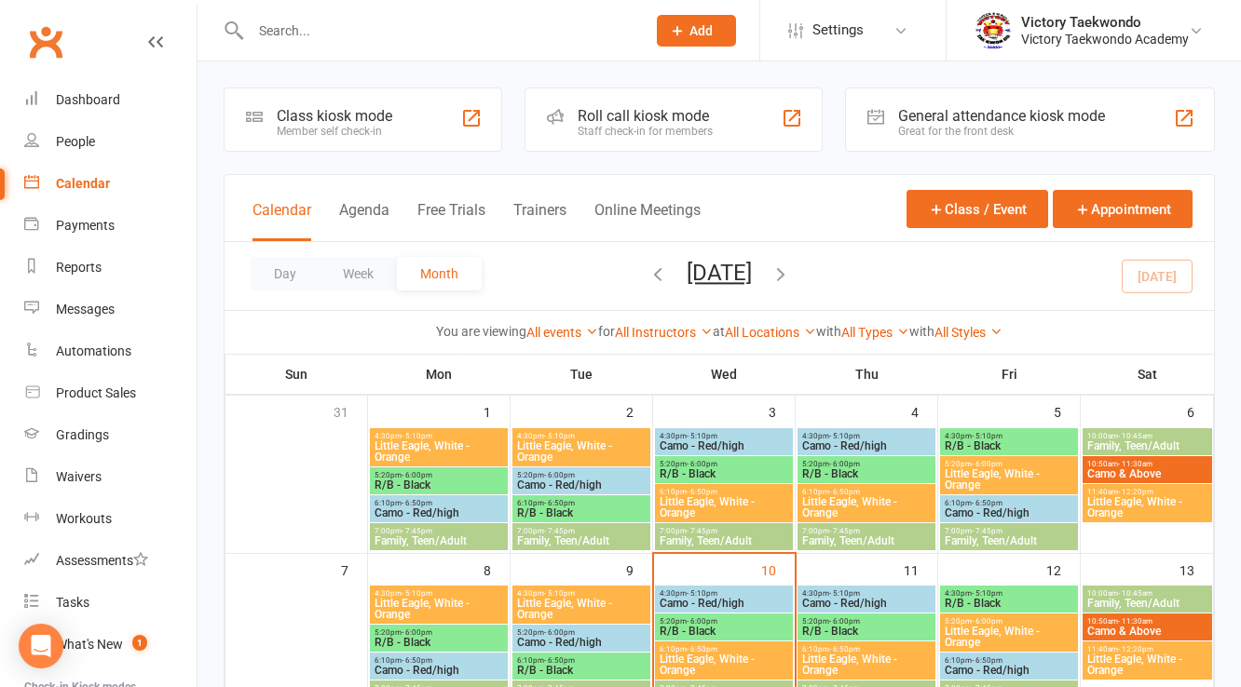 The height and width of the screenshot is (687, 1241). What do you see at coordinates (481, 332) in the screenshot?
I see `strong: You are viewing` at bounding box center [481, 332].